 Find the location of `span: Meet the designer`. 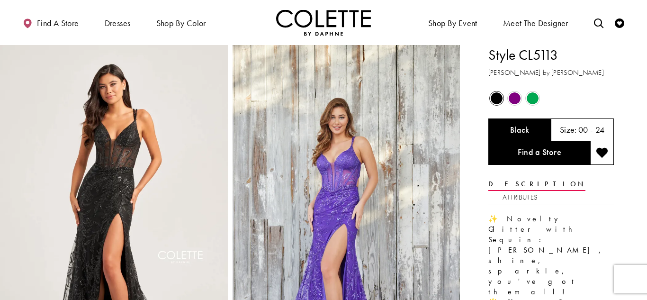

span: Meet the designer is located at coordinates (536, 23).